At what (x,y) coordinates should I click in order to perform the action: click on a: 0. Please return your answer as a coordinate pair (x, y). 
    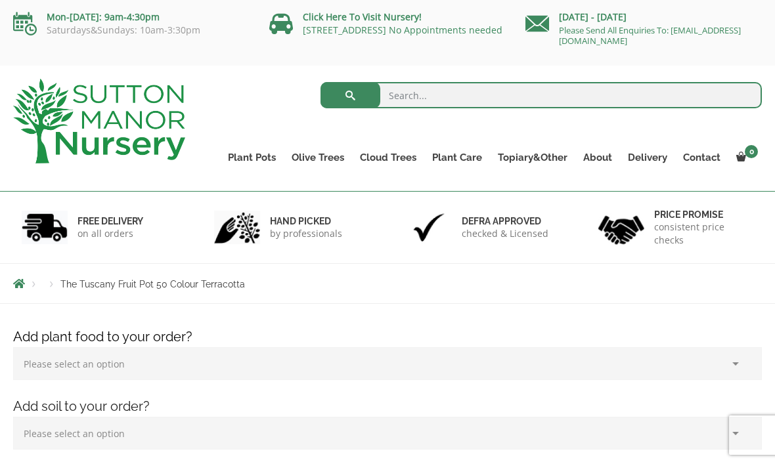
    Looking at the image, I should click on (745, 158).